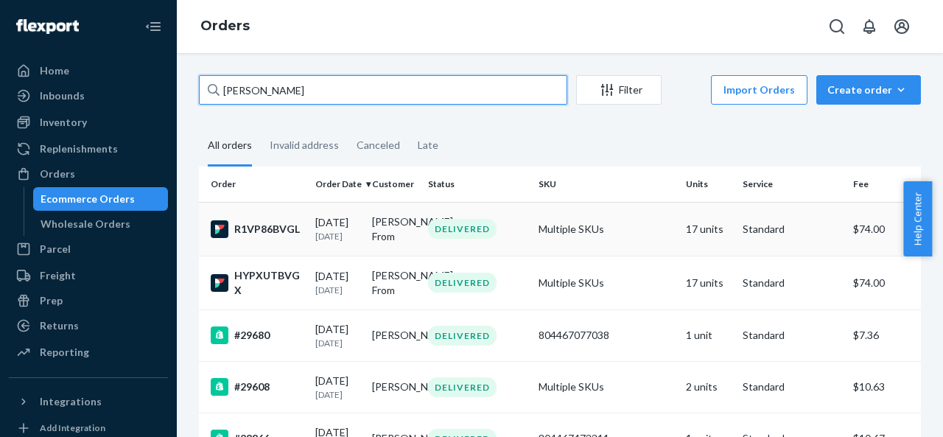 The width and height of the screenshot is (943, 437). Describe the element at coordinates (378, 145) in the screenshot. I see `div: Canceled` at that location.